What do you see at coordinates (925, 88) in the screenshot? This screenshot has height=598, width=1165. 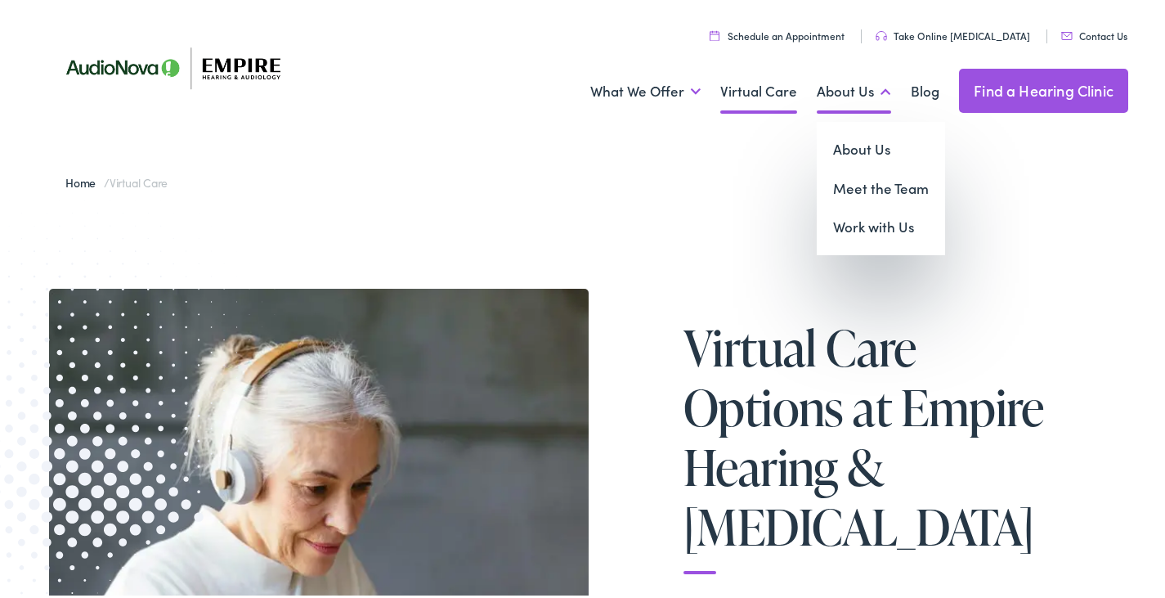 I see `a: Blog` at bounding box center [925, 88].